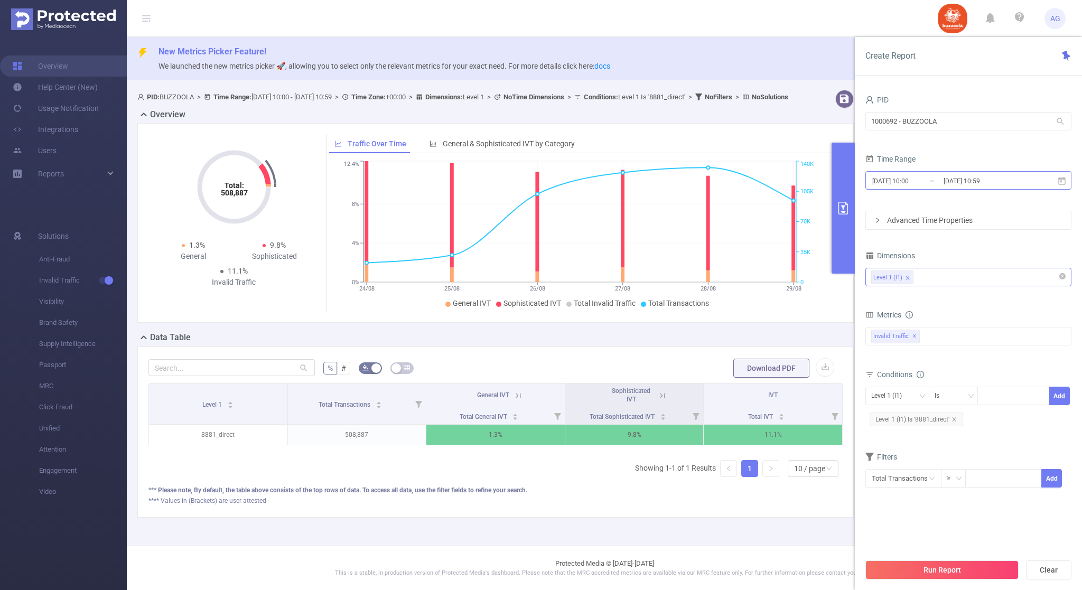 The width and height of the screenshot is (1082, 590). I want to click on tspan: 29/08, so click(793, 288).